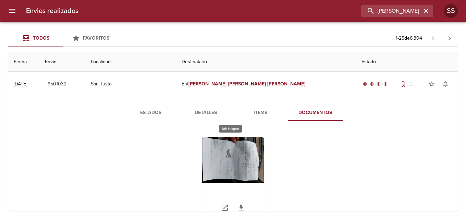 The image size is (466, 219). What do you see at coordinates (130, 84) in the screenshot?
I see `td: San Justo` at bounding box center [130, 84].